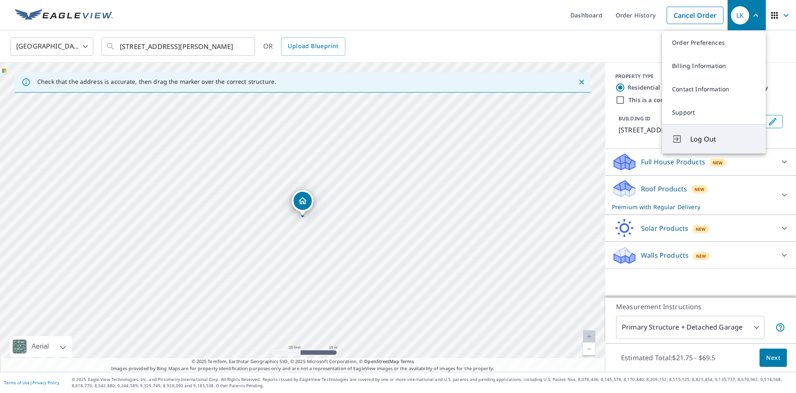  What do you see at coordinates (668, 357) in the screenshot?
I see `p: Estimated Total: $21.75 - $69.5` at bounding box center [668, 357].